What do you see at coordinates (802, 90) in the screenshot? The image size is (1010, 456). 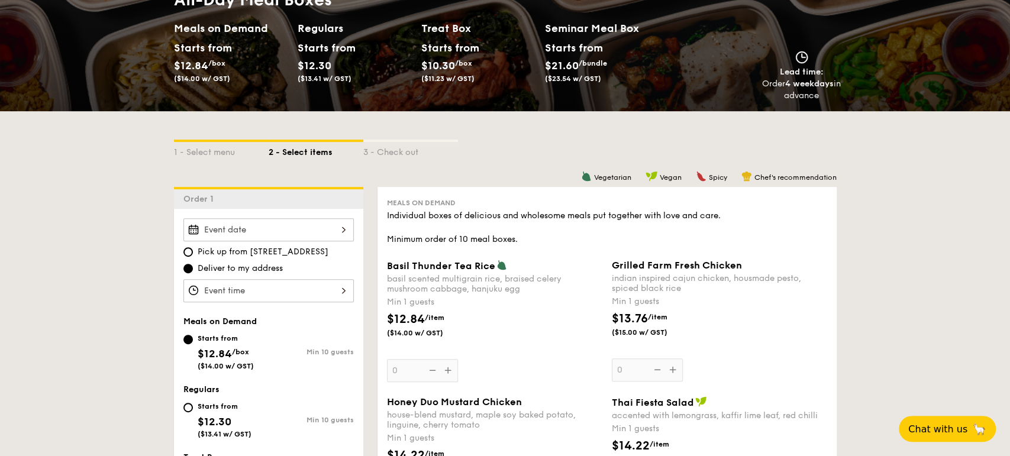 I see `div: Order in advance` at bounding box center [802, 90].